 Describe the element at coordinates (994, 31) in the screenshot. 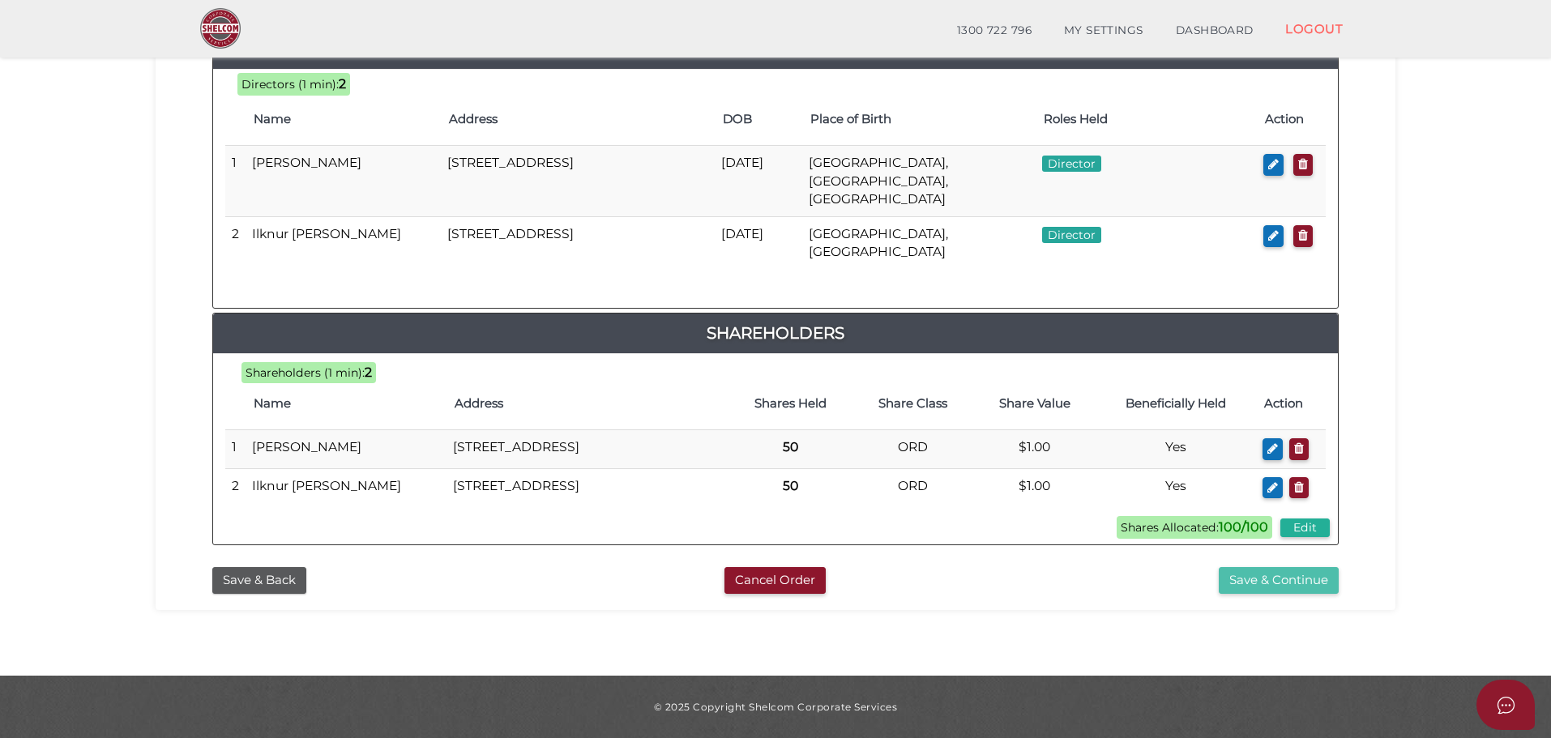

I see `a: 1300 722 796` at that location.